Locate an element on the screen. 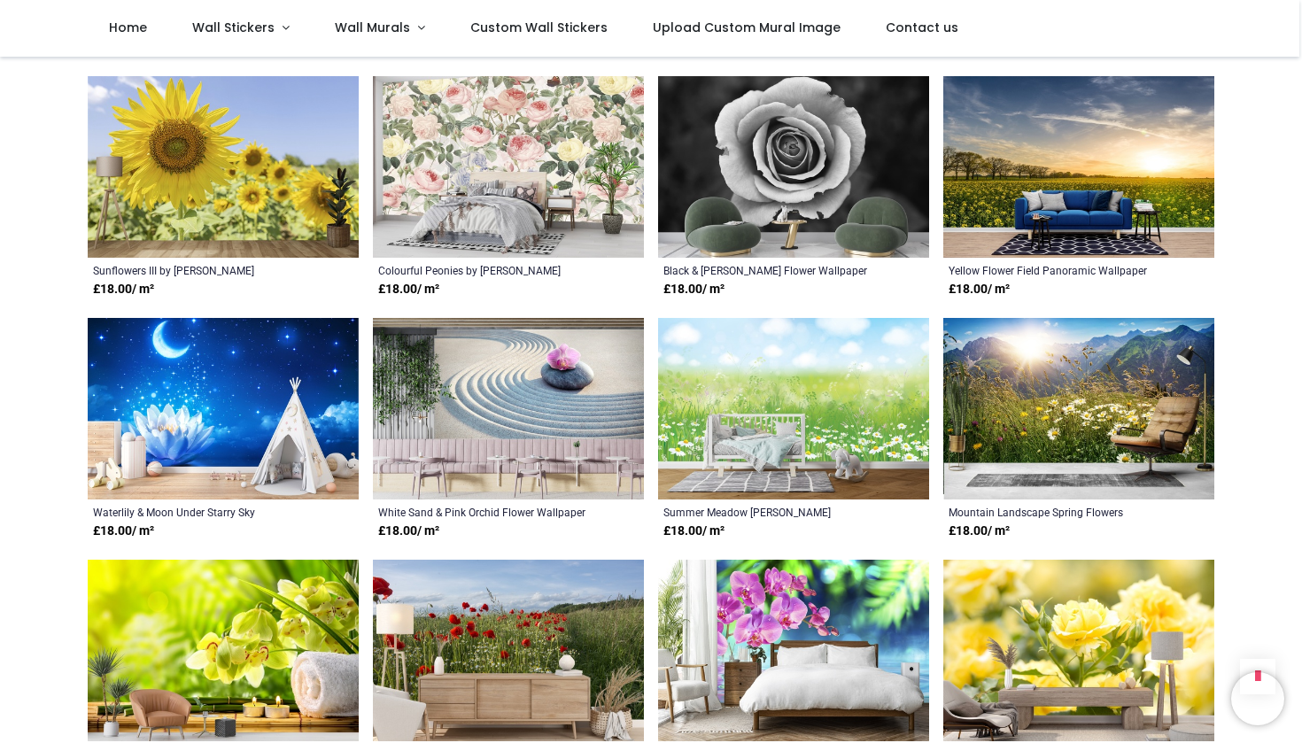 This screenshot has width=1302, height=743. span: Contact us is located at coordinates (922, 27).